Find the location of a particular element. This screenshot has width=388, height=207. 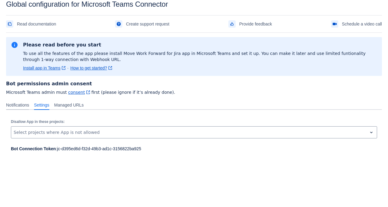

span: information is located at coordinates (15, 45).